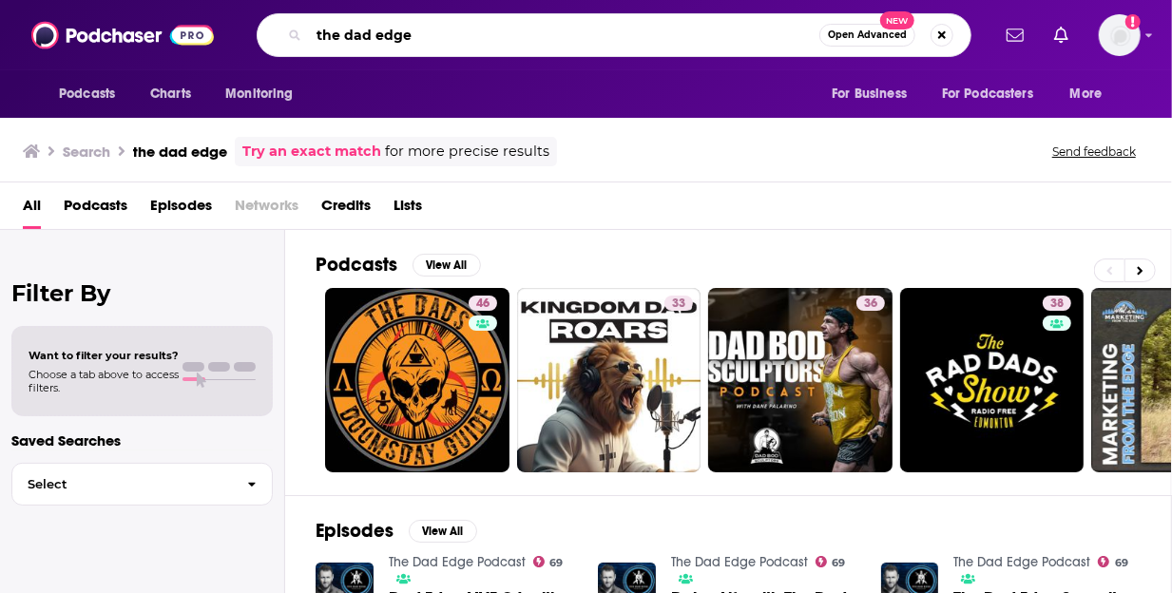 The image size is (1172, 593). What do you see at coordinates (483, 304) in the screenshot?
I see `span: 46` at bounding box center [483, 304].